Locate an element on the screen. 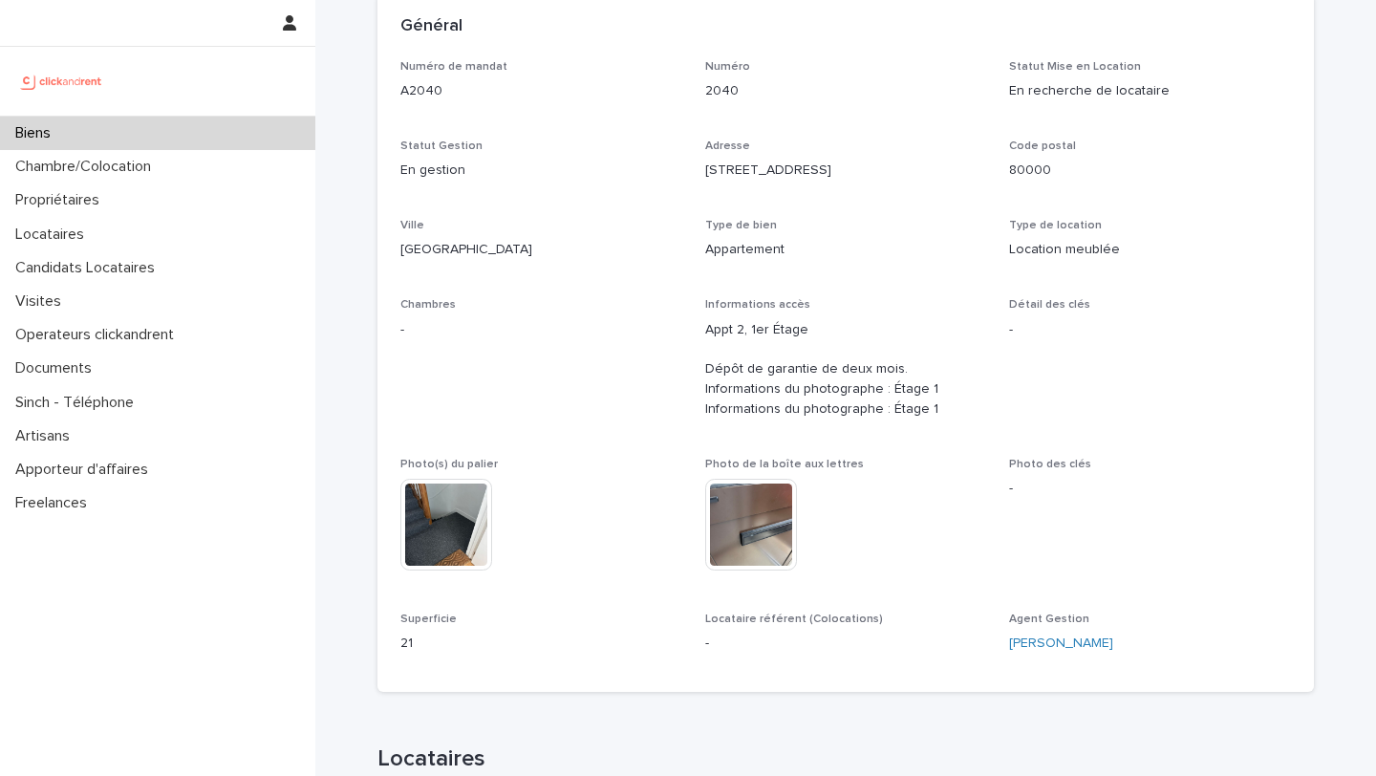  span: Détail des clés is located at coordinates (1049, 305).